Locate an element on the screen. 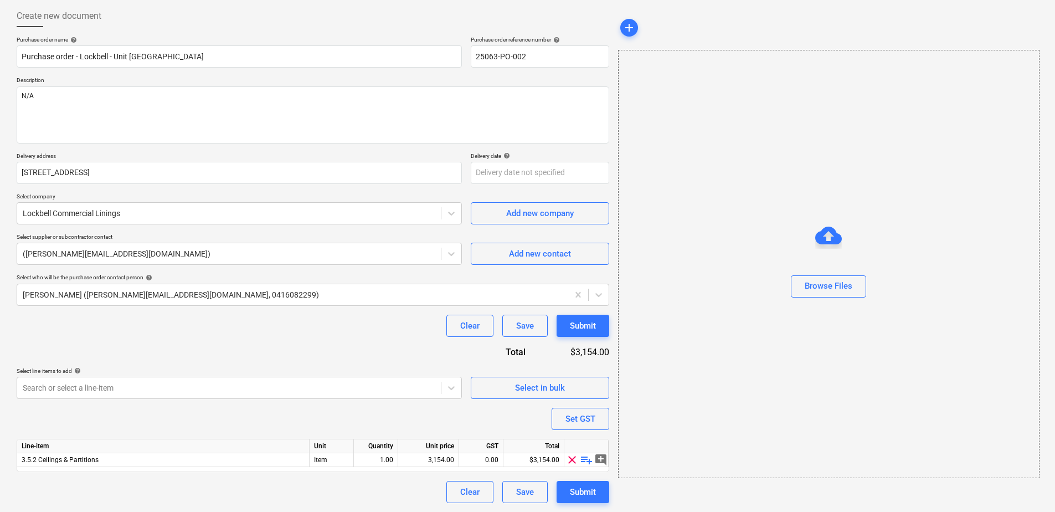 This screenshot has height=512, width=1055. div: Line-item is located at coordinates (163, 446).